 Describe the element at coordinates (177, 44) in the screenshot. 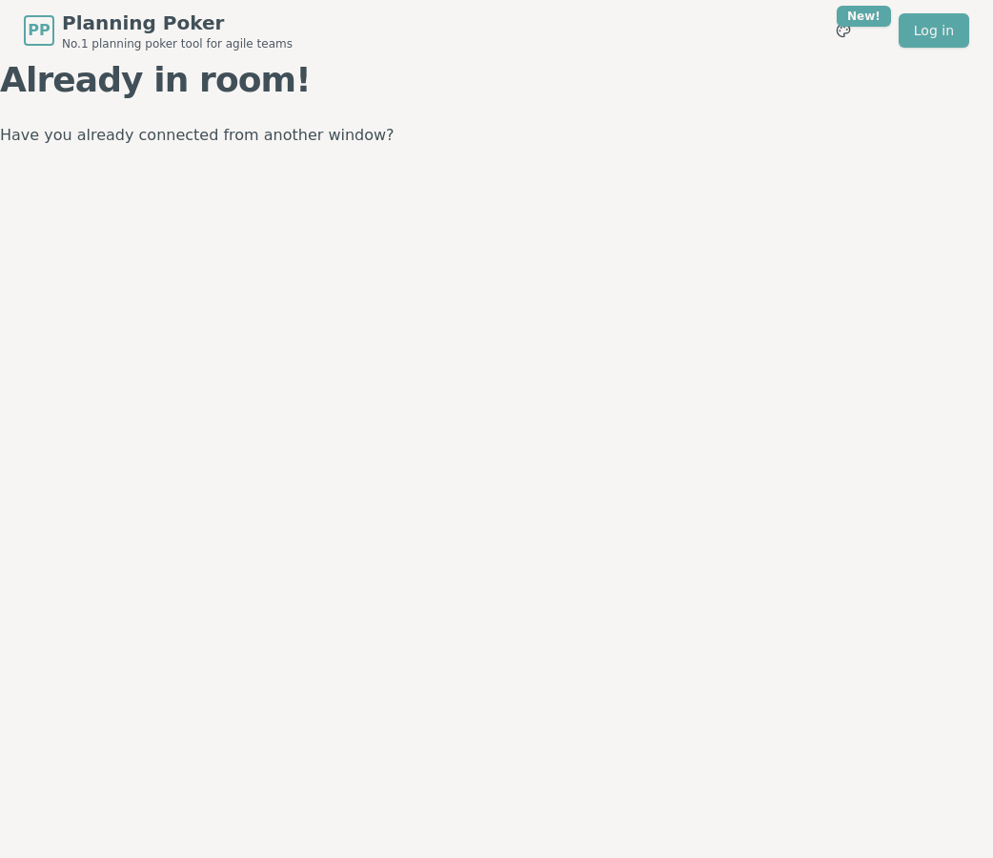

I see `span: No.1 planning poker tool for agile teams` at that location.